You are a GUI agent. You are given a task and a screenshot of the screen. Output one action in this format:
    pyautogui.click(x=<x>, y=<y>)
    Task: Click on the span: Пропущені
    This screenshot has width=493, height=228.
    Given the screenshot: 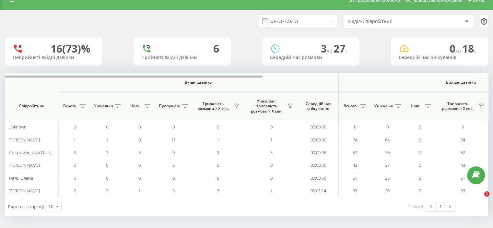 What is the action you would take?
    pyautogui.click(x=170, y=106)
    